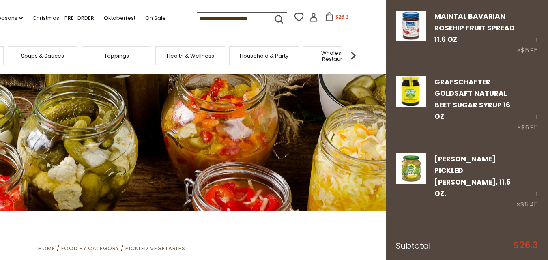 This screenshot has height=260, width=548. What do you see at coordinates (190, 56) in the screenshot?
I see `span: Health & Wellness` at bounding box center [190, 56].